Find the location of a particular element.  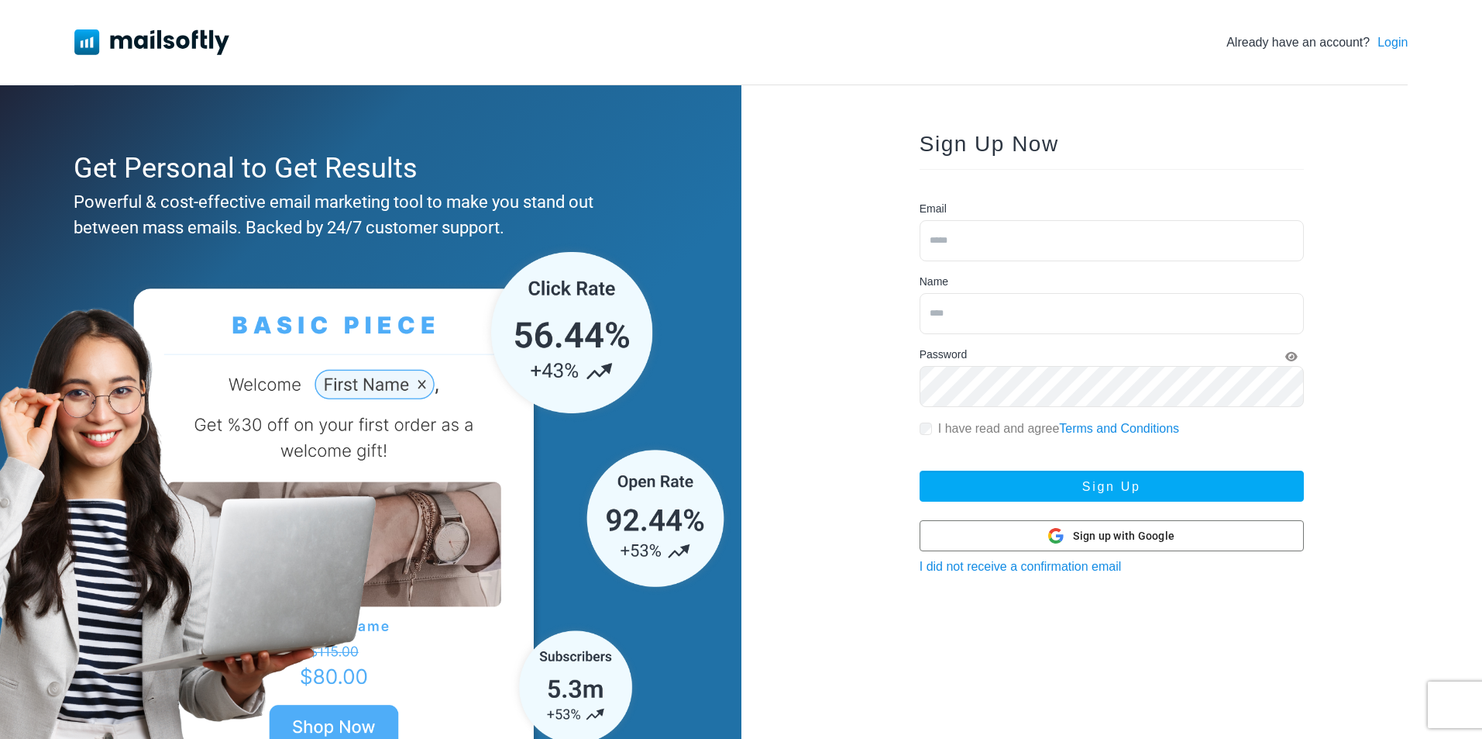

div: Already have an account? is located at coordinates (1317, 43).